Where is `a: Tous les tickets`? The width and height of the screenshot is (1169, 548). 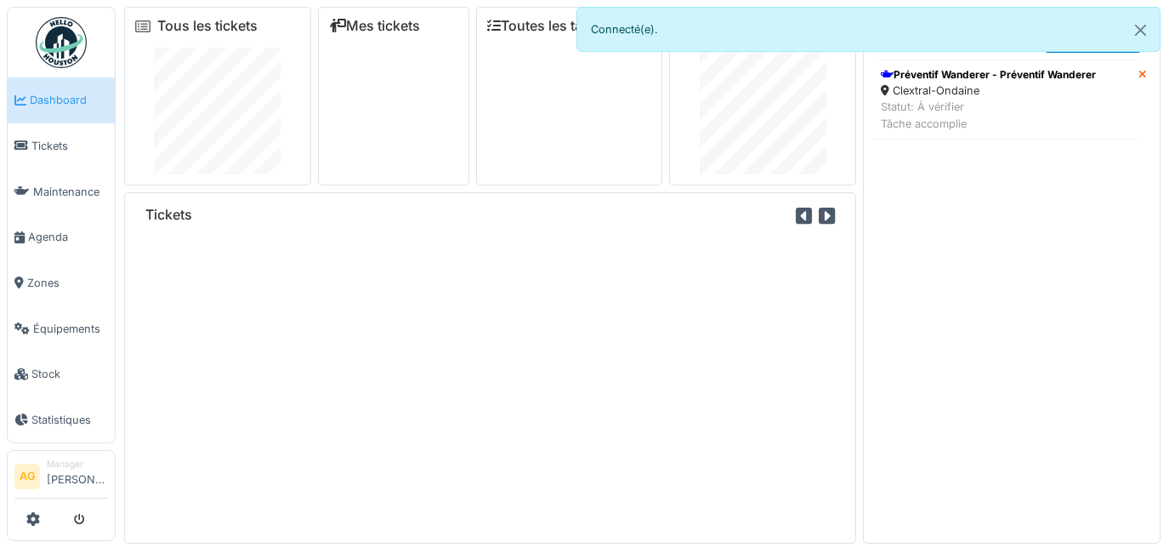
a: Tous les tickets is located at coordinates (207, 26).